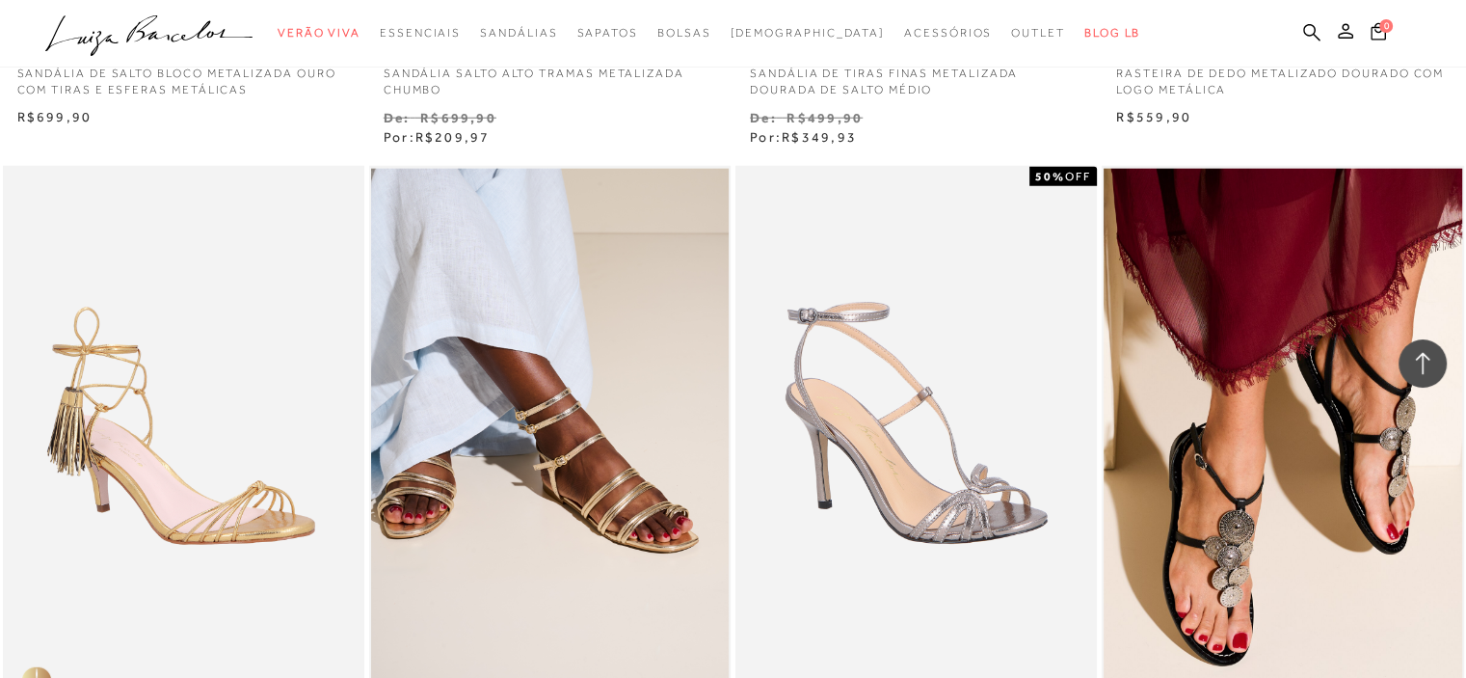  What do you see at coordinates (420, 33) in the screenshot?
I see `span: Essenciais` at bounding box center [420, 33].